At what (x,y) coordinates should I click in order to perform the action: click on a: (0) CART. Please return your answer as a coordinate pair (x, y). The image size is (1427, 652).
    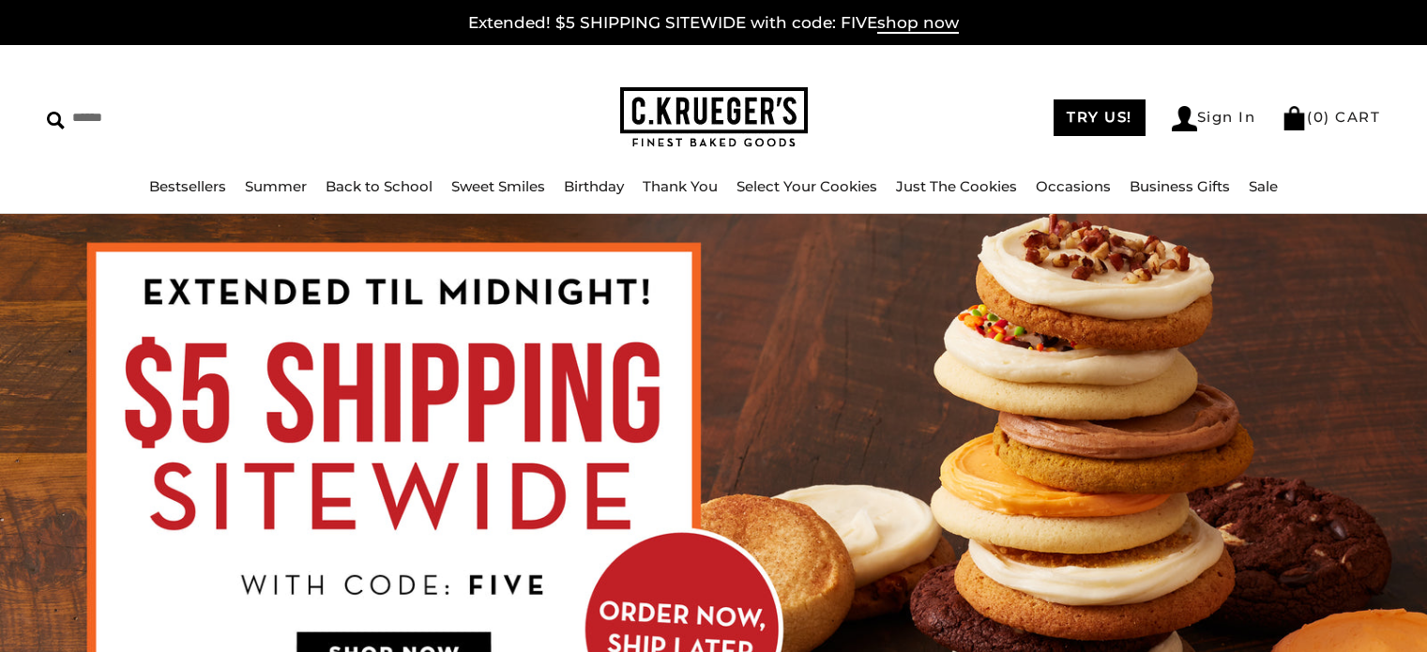
    Looking at the image, I should click on (1331, 116).